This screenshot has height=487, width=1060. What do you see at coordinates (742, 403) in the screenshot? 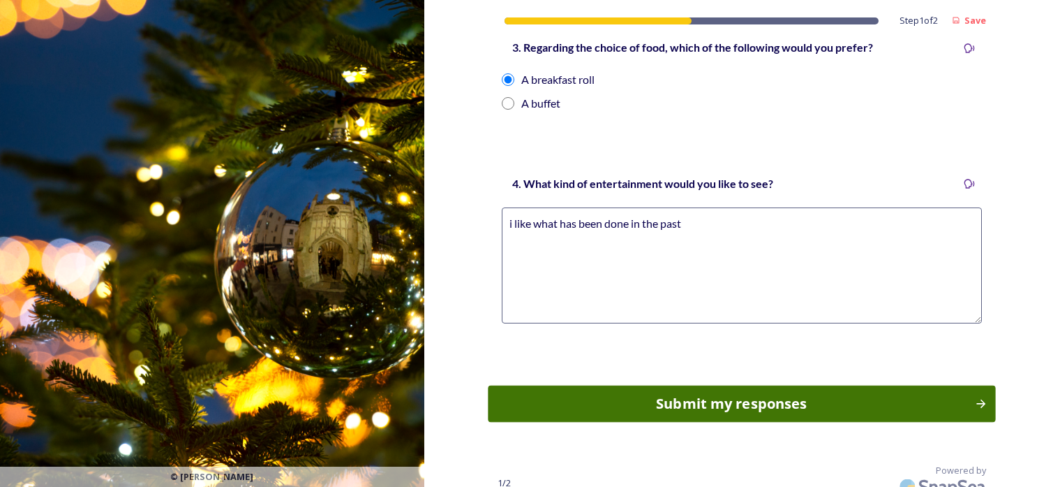
I see `button: Continue` at bounding box center [742, 403].